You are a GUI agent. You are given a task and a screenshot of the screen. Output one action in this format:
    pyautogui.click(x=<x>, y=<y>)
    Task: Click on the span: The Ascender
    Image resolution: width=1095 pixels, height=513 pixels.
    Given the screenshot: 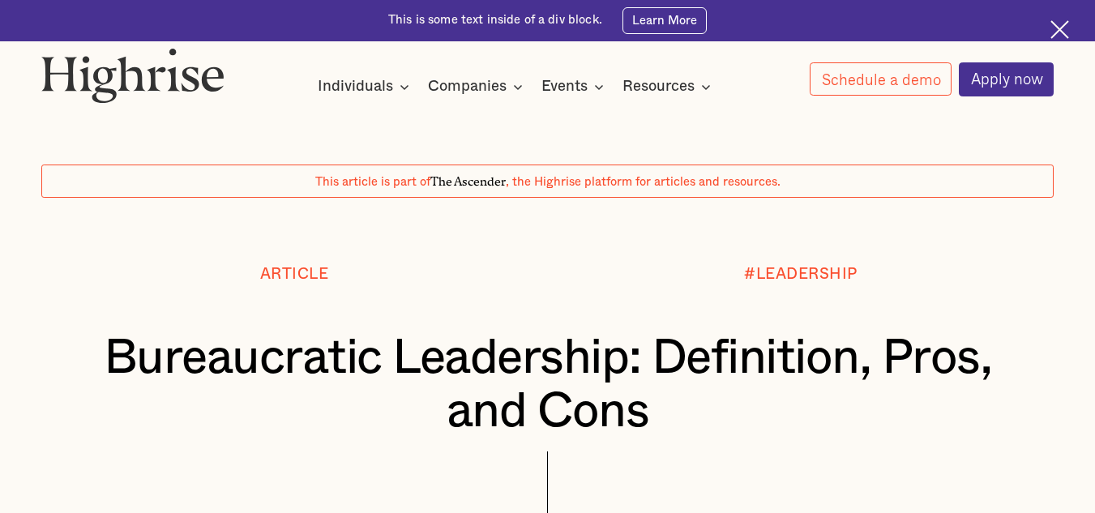 What is the action you would take?
    pyautogui.click(x=468, y=179)
    